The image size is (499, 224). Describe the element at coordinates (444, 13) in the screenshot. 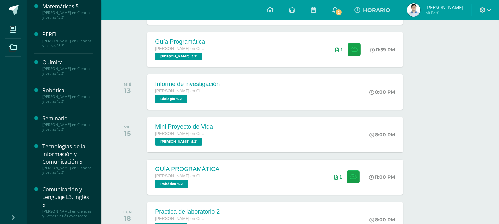

I see `span: Mi Perfil` at that location.